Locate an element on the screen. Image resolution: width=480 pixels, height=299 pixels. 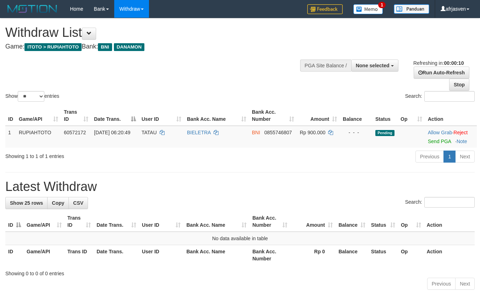
span: Show 25 rows is located at coordinates (26, 203).